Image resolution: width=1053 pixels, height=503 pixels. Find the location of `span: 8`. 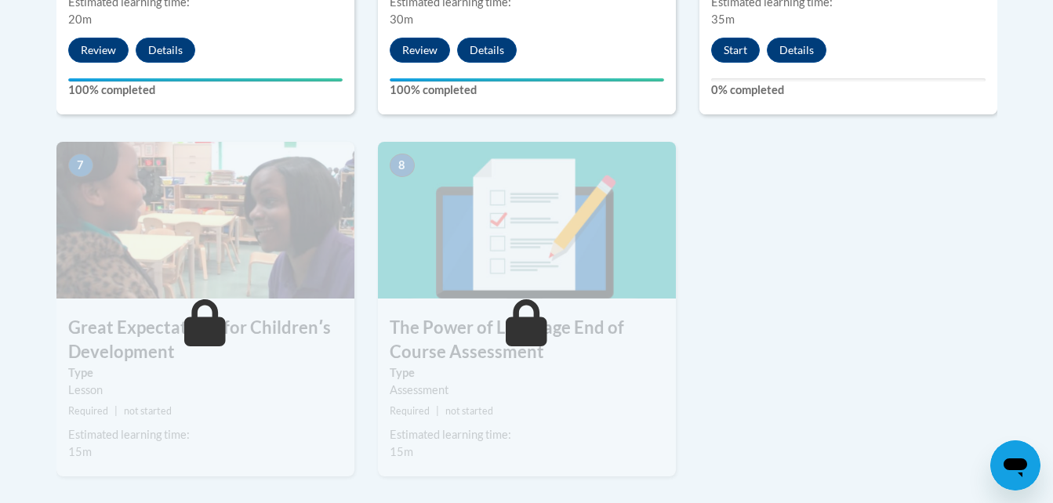

span: 8 is located at coordinates (402, 165).